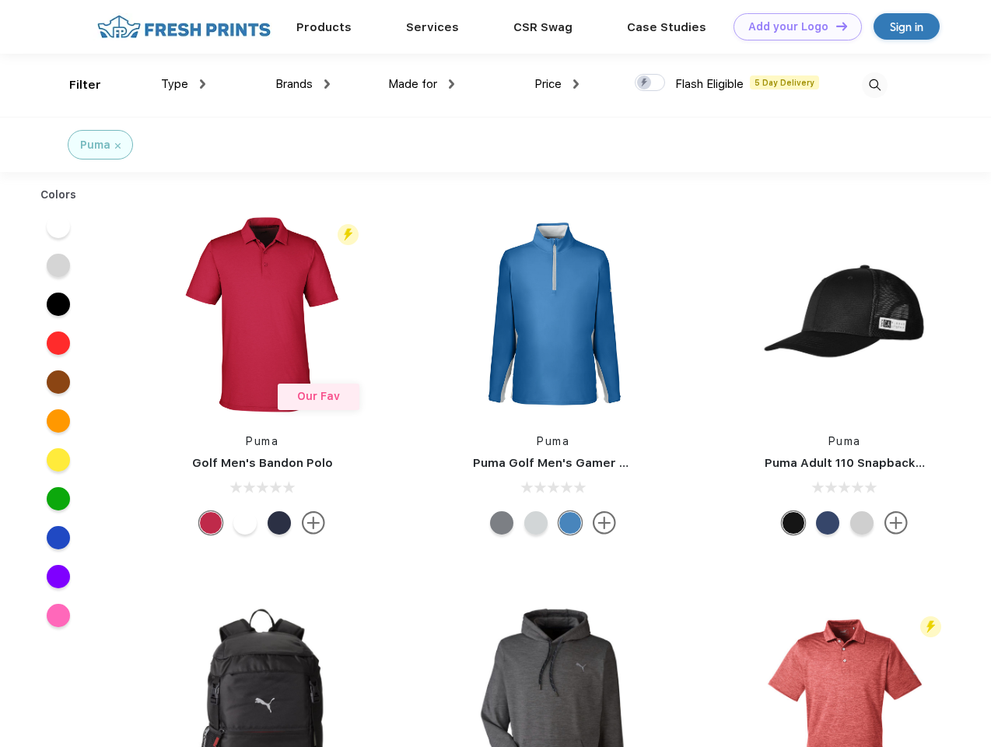  What do you see at coordinates (784, 82) in the screenshot?
I see `span: 5 Day Delivery` at bounding box center [784, 82].